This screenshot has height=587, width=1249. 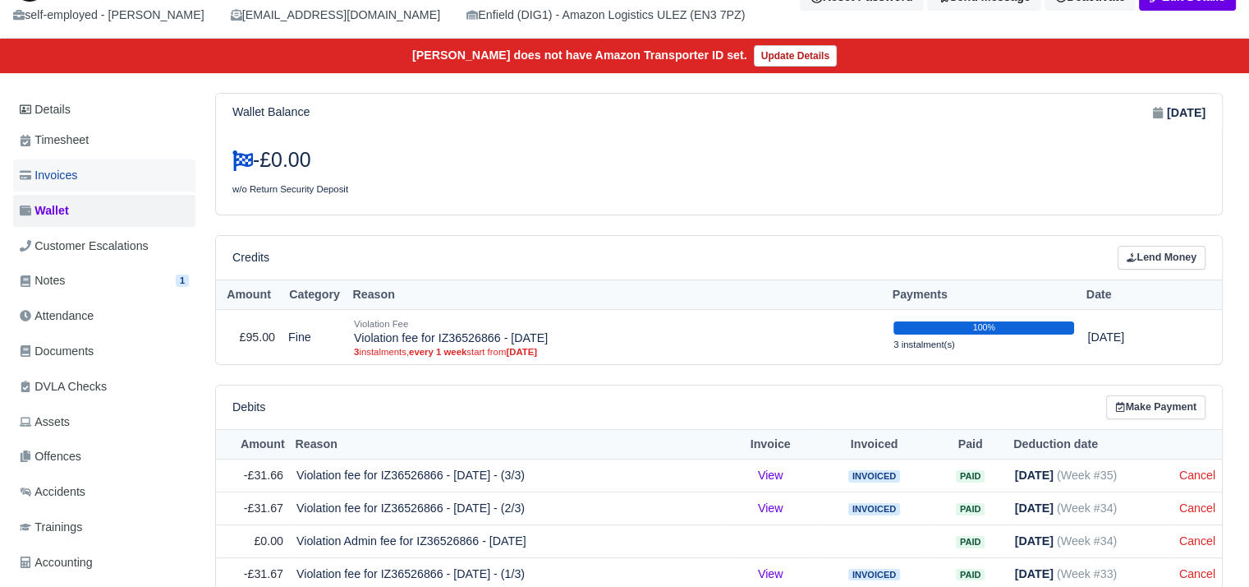 I want to click on a: Wallet, so click(x=104, y=210).